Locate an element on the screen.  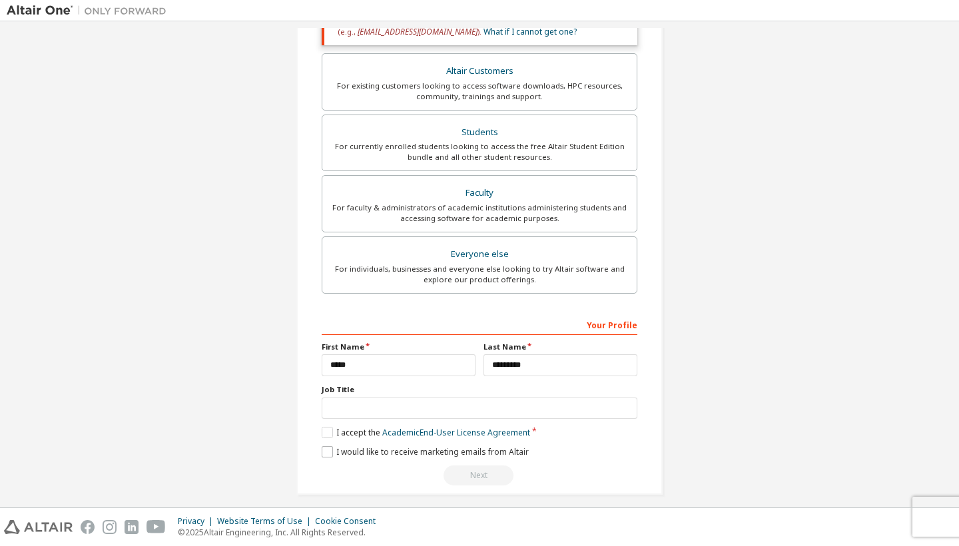
p: © 2025 Altair Engineering, Inc. All Rights Reserved. is located at coordinates (280, 532).